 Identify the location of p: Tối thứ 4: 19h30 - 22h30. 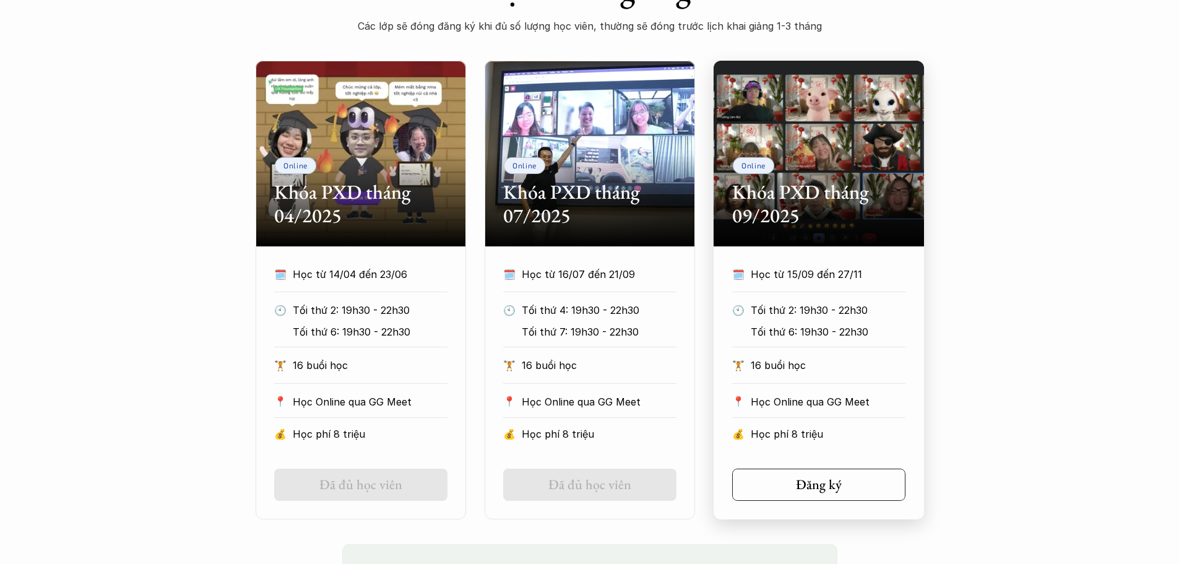
(608, 310).